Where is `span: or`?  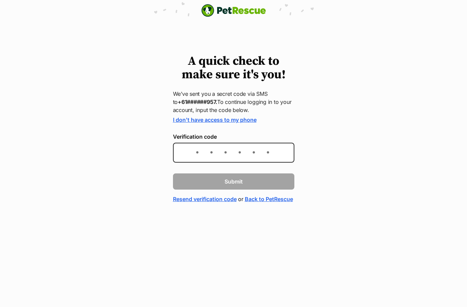 span: or is located at coordinates (241, 199).